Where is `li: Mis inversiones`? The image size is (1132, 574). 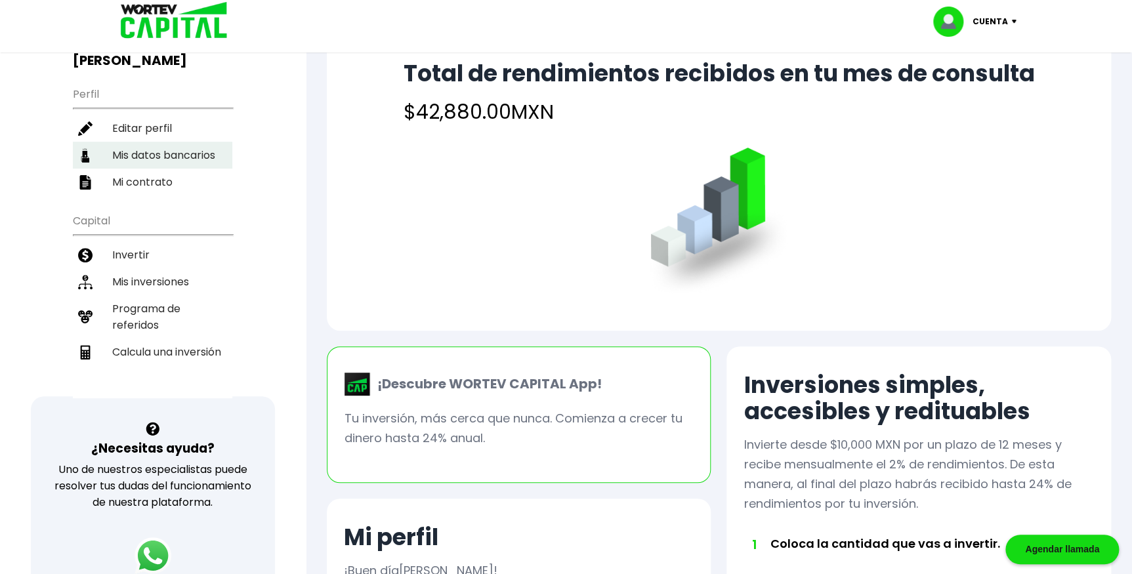 li: Mis inversiones is located at coordinates (152, 281).